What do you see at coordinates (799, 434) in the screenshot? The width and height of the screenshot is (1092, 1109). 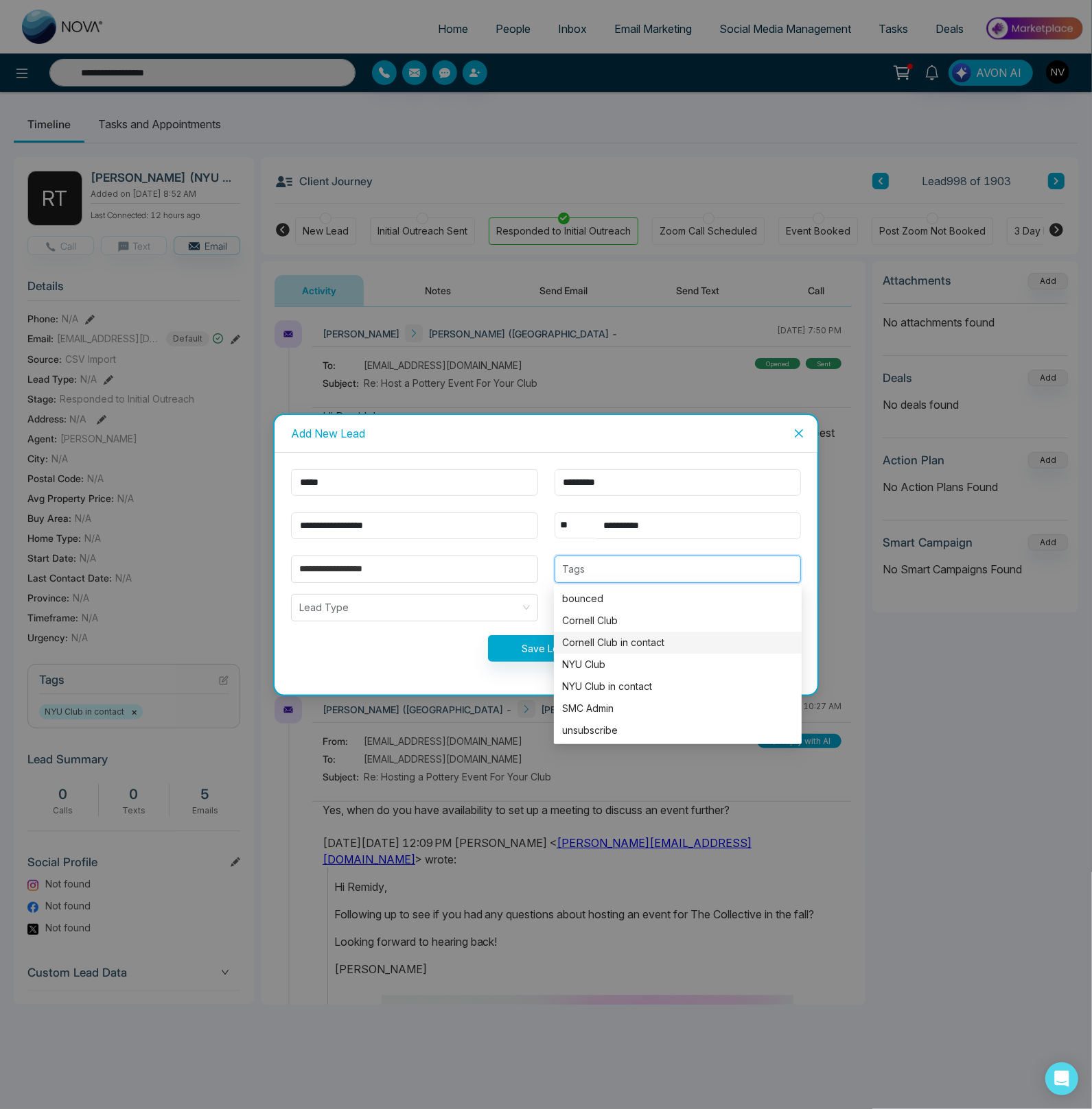 I see `span: close` at bounding box center [799, 434].